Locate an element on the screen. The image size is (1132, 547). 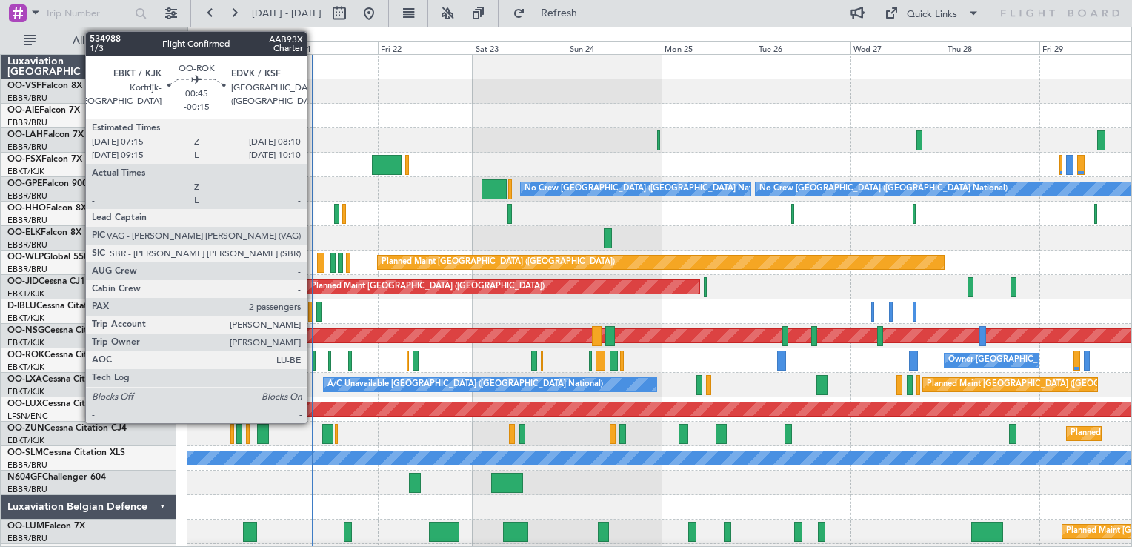
button: Refresh is located at coordinates (551, 13).